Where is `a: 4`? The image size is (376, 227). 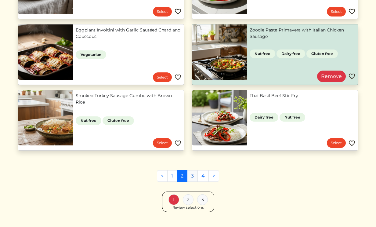
a: 4 is located at coordinates (203, 176).